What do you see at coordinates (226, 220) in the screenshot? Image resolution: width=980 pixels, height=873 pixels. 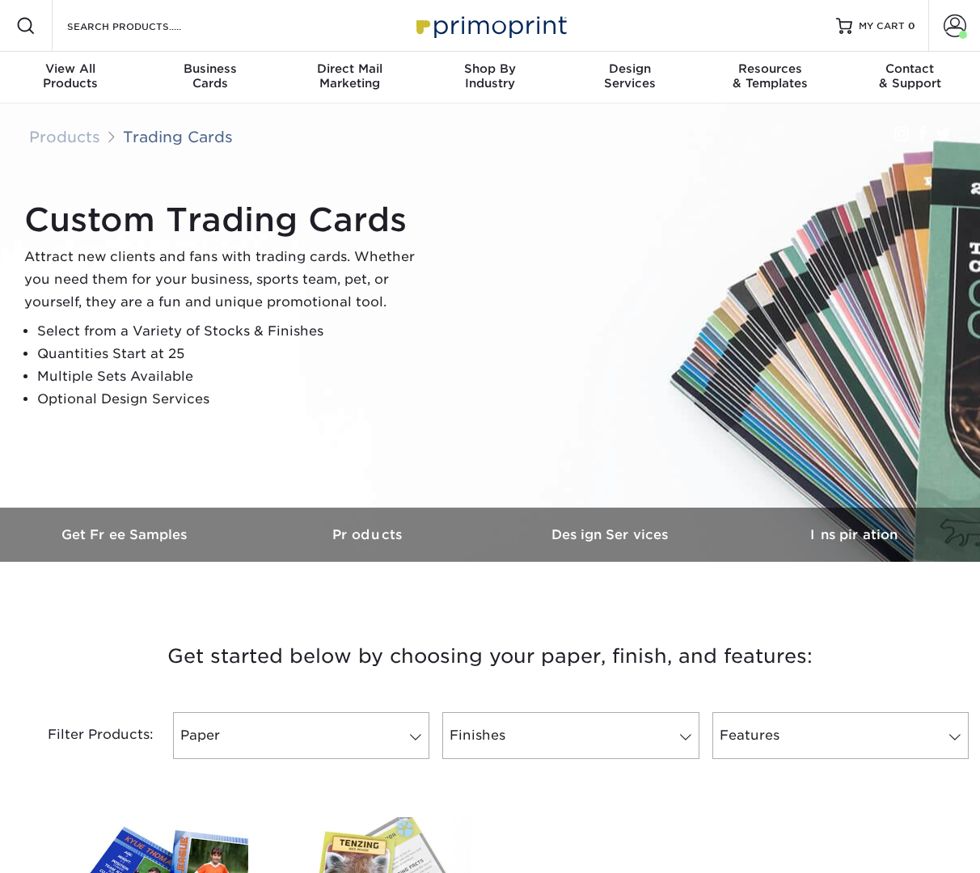 I see `h1: Custom Trading Cards` at bounding box center [226, 220].